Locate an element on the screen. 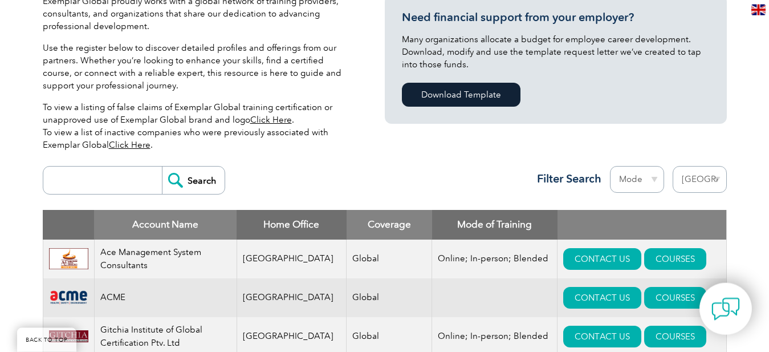 The image size is (769, 352). img: 0f03f964-e57c-ec11-8d20-002248158ec2-logo.png is located at coordinates (68, 297).